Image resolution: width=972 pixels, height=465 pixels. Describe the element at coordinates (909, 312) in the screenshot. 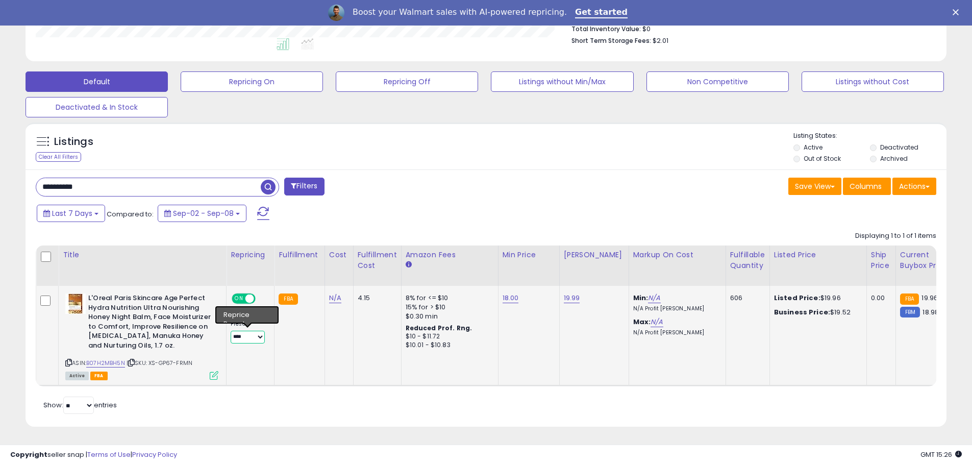

I see `small: FBM` at that location.